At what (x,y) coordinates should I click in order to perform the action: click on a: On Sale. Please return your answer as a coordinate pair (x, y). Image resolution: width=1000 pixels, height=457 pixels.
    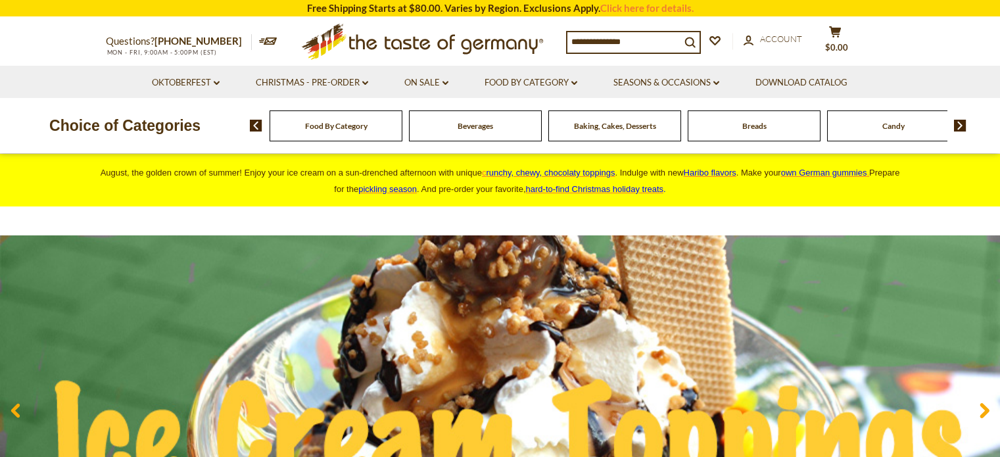
    Looking at the image, I should click on (426, 83).